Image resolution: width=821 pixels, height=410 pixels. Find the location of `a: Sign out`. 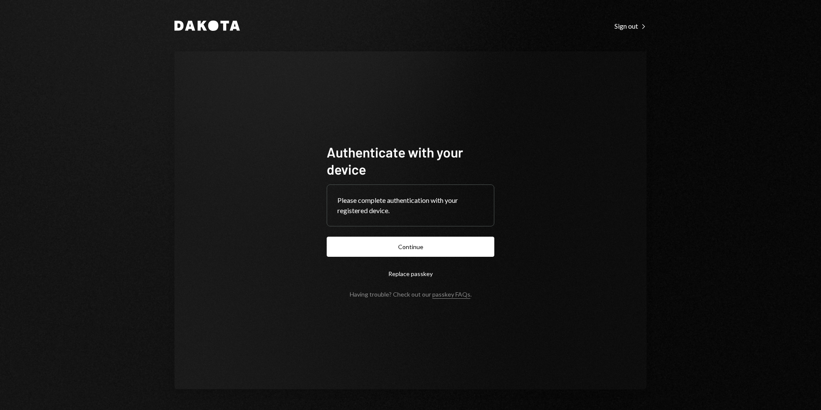

a: Sign out is located at coordinates (631, 26).